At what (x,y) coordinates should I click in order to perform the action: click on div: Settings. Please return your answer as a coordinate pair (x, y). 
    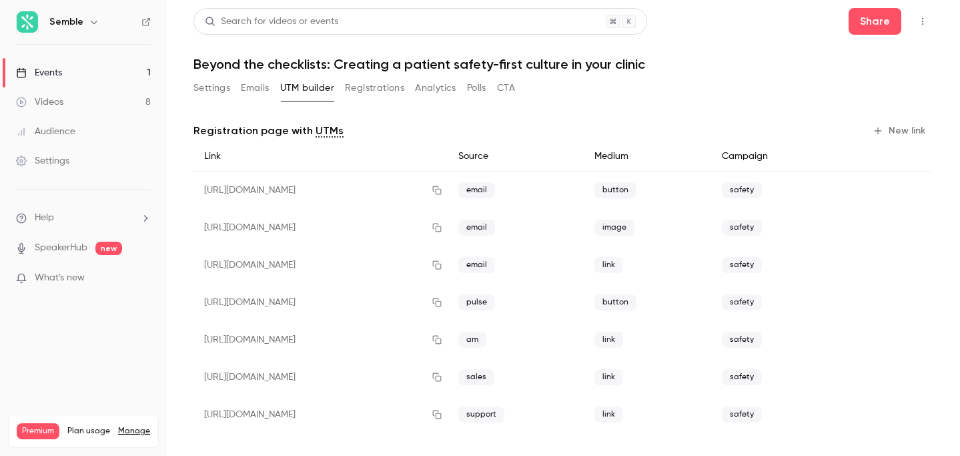
    Looking at the image, I should click on (43, 161).